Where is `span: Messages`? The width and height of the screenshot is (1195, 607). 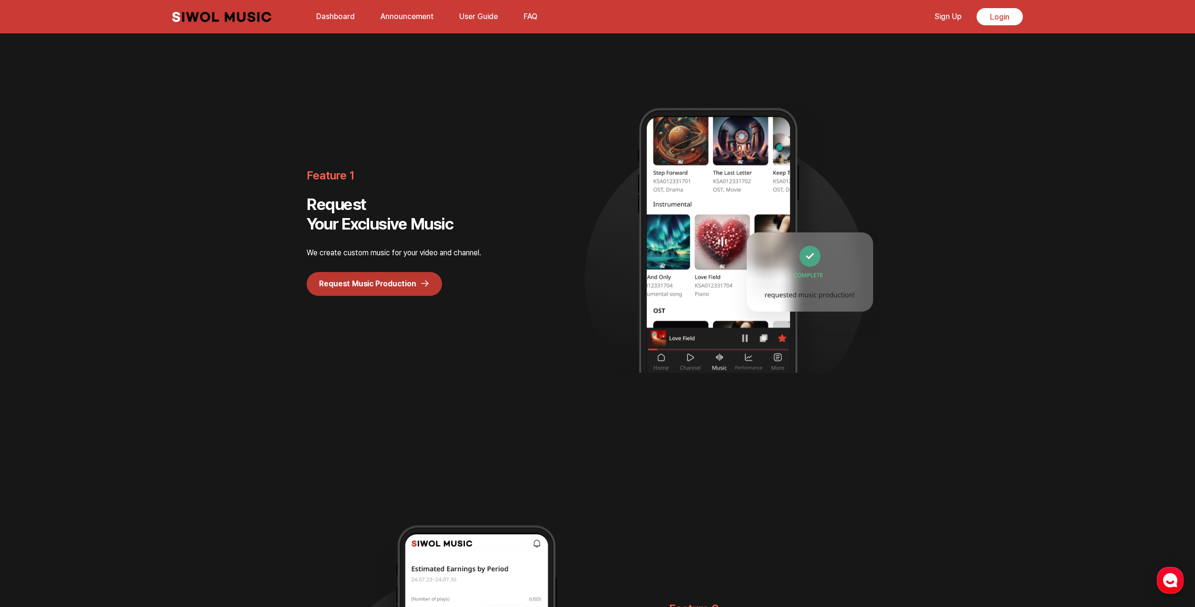 span: Messages is located at coordinates (93, 321).